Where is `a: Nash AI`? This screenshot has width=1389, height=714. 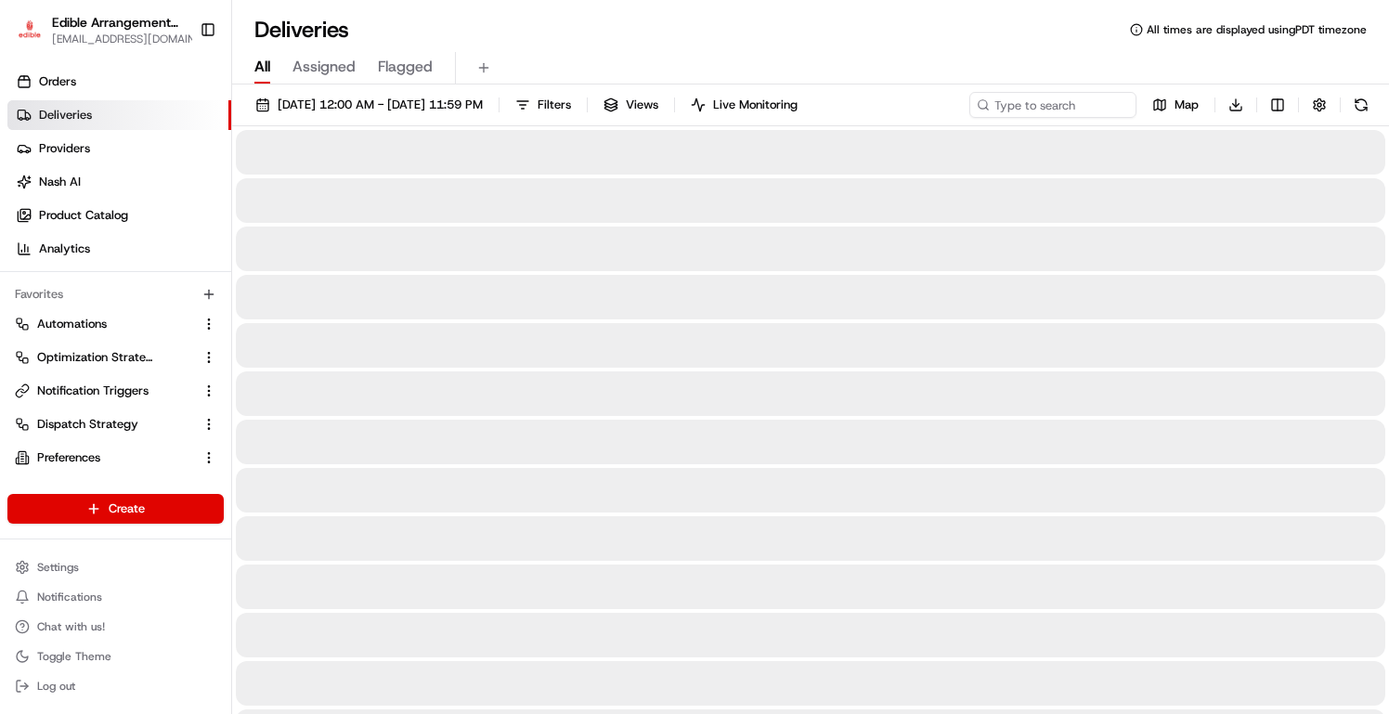
a: Nash AI is located at coordinates (119, 182).